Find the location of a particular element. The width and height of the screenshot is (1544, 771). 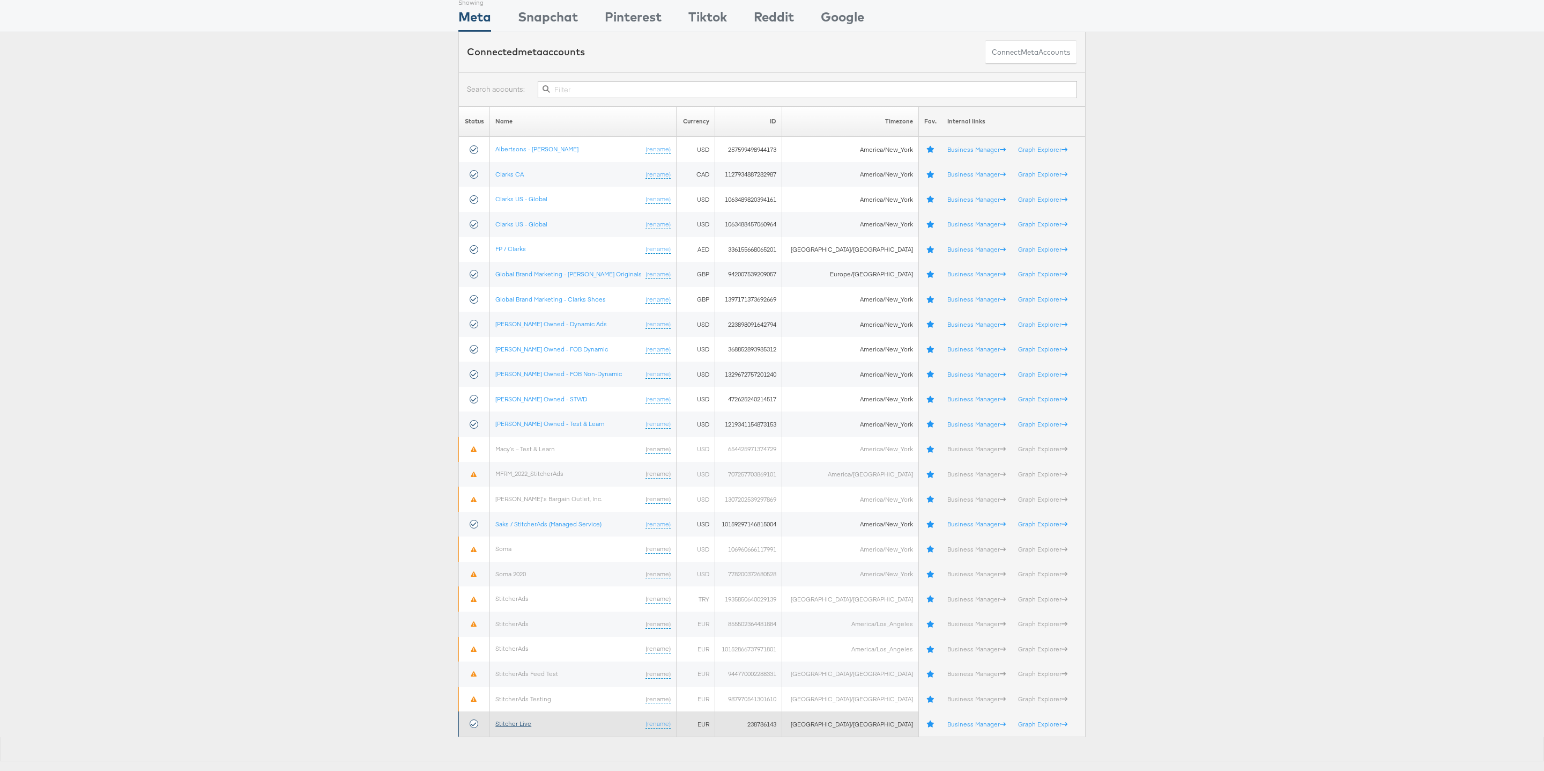

a: Stitcher Live is located at coordinates (513, 723).